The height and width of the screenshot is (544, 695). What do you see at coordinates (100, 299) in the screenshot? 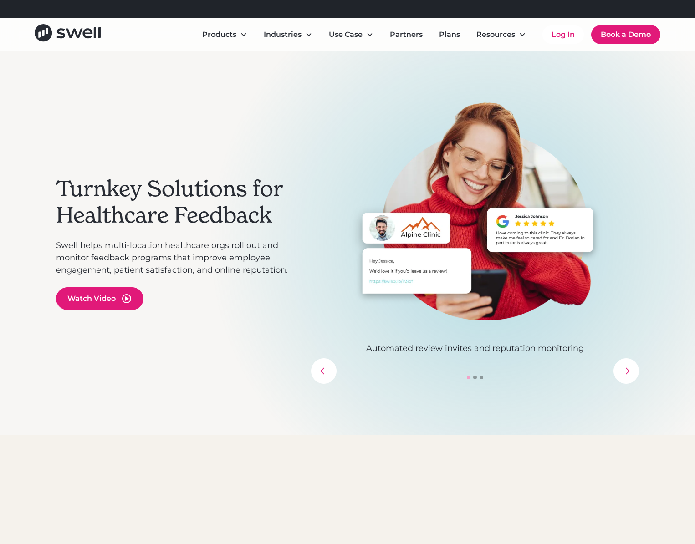
I see `a: open lightbox` at bounding box center [100, 299].